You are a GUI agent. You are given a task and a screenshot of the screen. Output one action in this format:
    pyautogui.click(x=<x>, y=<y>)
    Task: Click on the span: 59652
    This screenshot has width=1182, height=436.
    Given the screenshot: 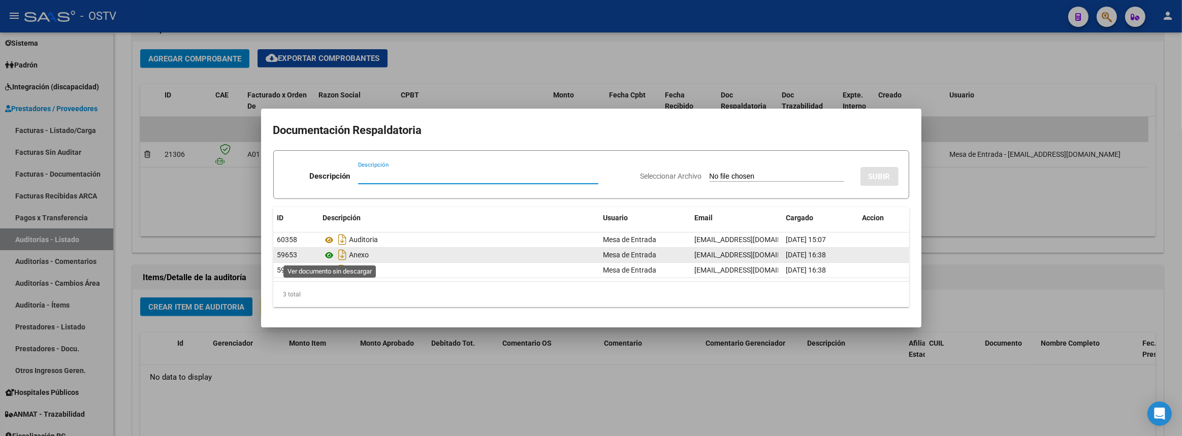 What is the action you would take?
    pyautogui.click(x=288, y=270)
    